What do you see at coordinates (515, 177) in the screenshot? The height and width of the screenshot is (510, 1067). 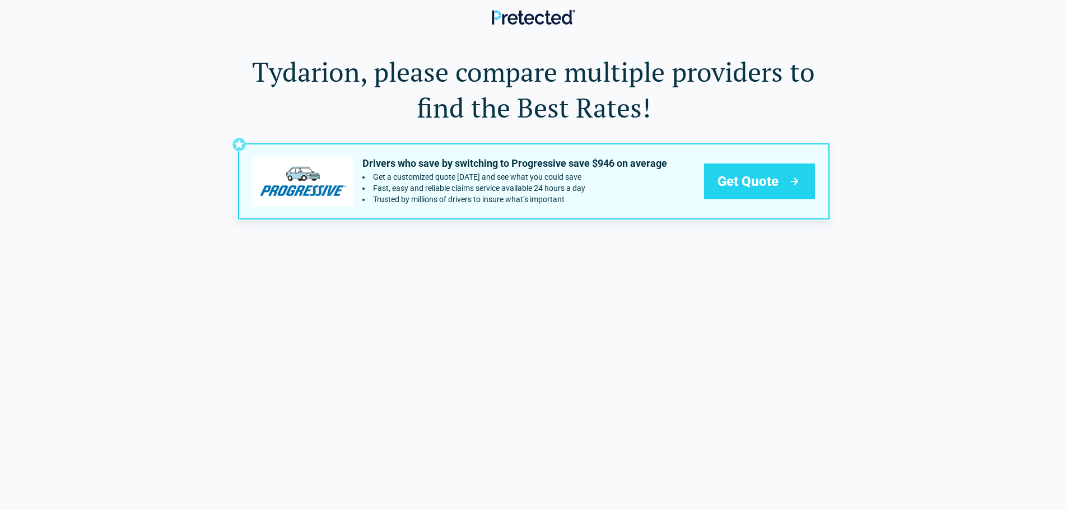 I see `li: Get a customized quote today and see what you could save` at bounding box center [515, 177].